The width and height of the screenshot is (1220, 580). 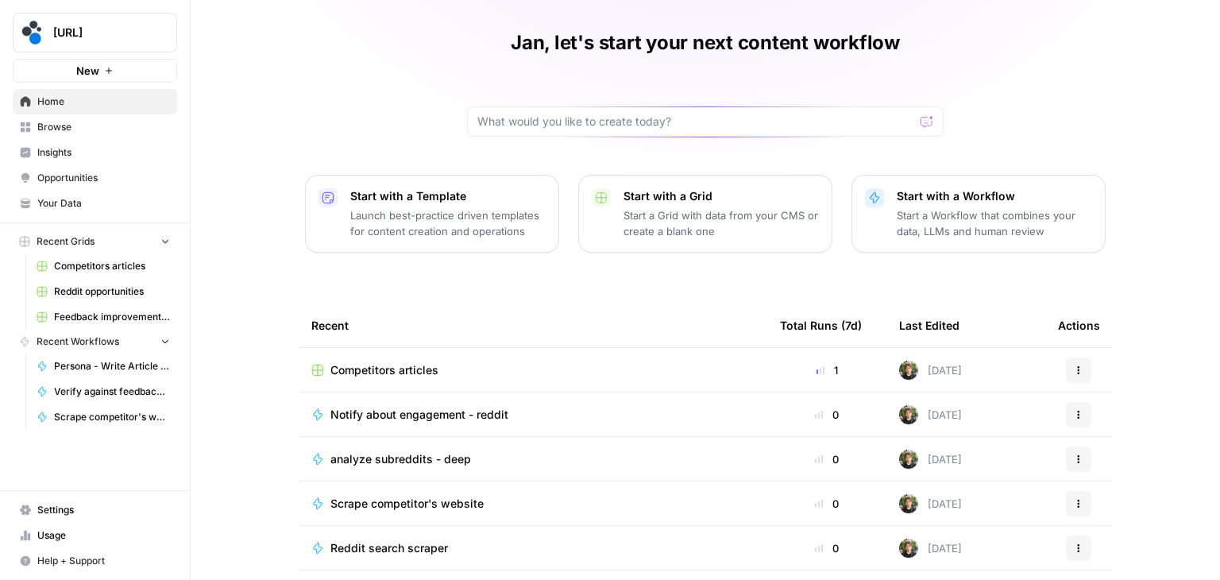 I want to click on p: Start with a Template, so click(x=448, y=196).